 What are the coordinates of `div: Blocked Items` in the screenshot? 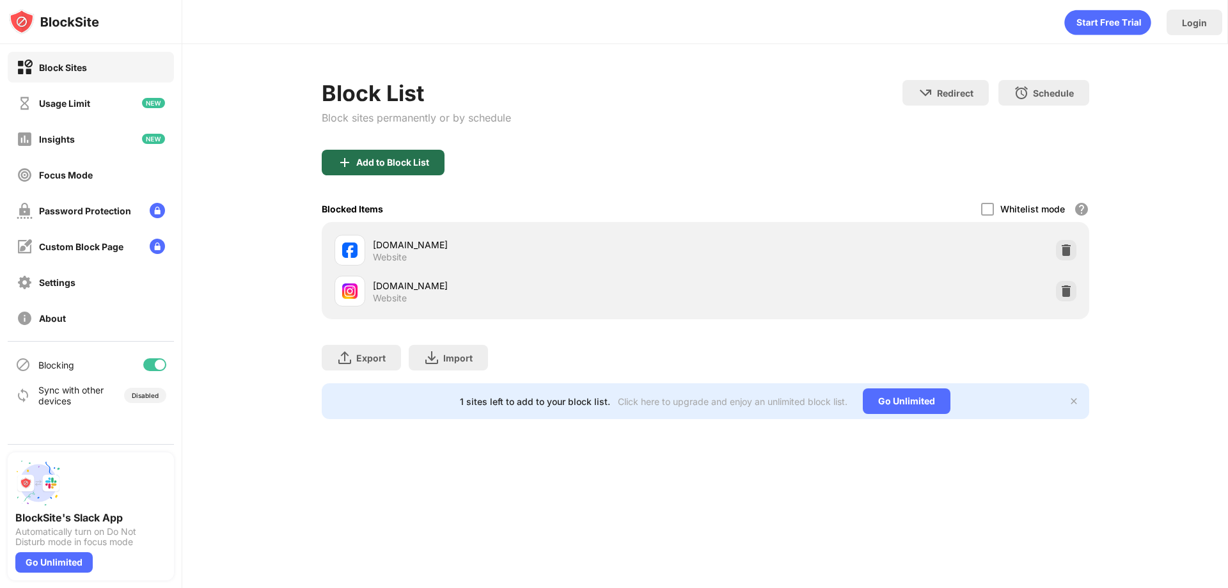 It's located at (352, 208).